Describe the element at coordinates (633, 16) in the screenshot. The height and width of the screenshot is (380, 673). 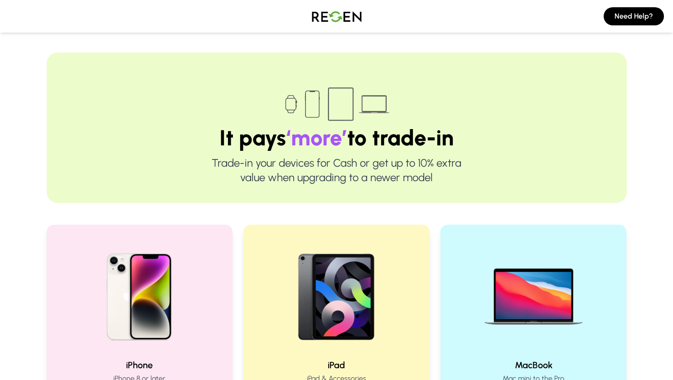
I see `button: Need Help?` at that location.